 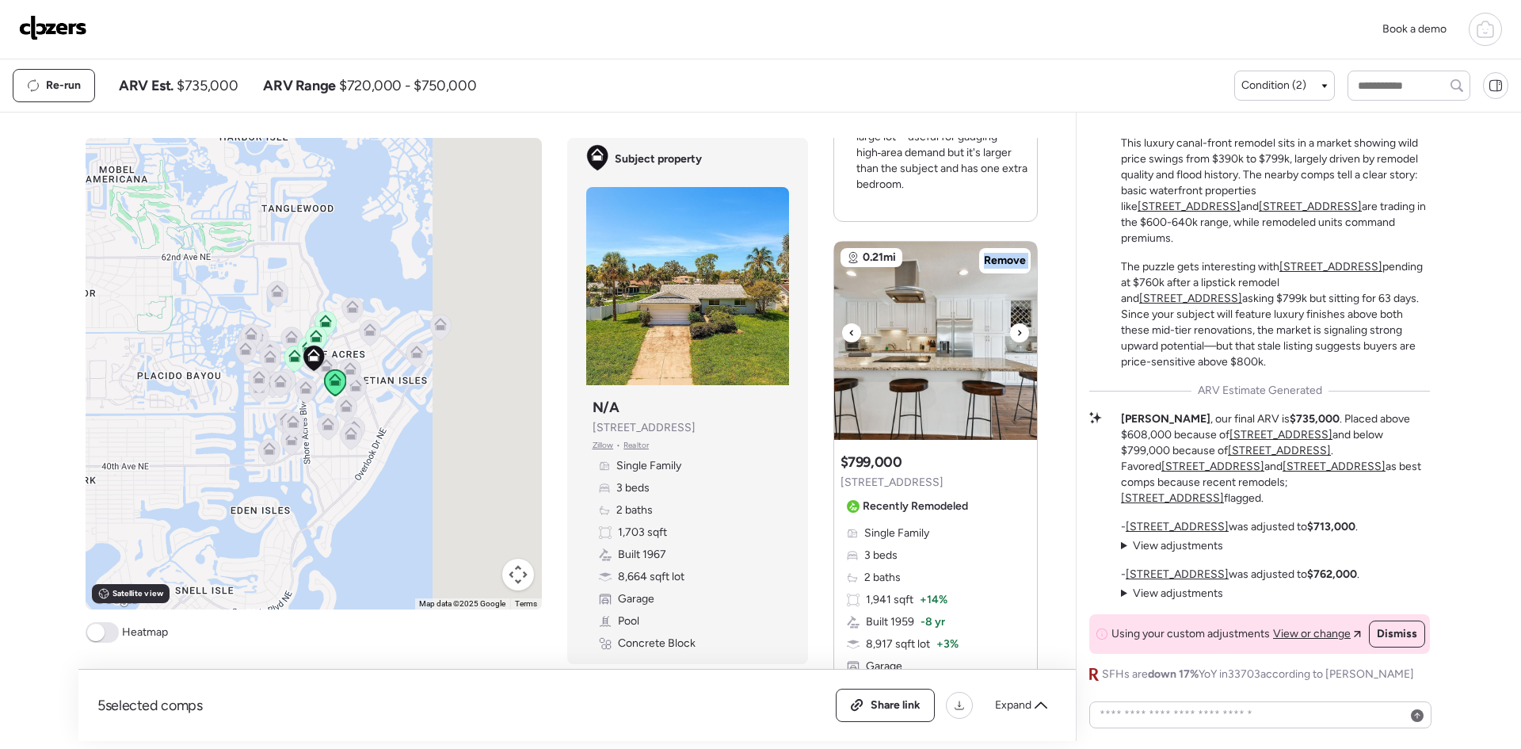 I want to click on span: 8,917 sqft lot, so click(x=897, y=644).